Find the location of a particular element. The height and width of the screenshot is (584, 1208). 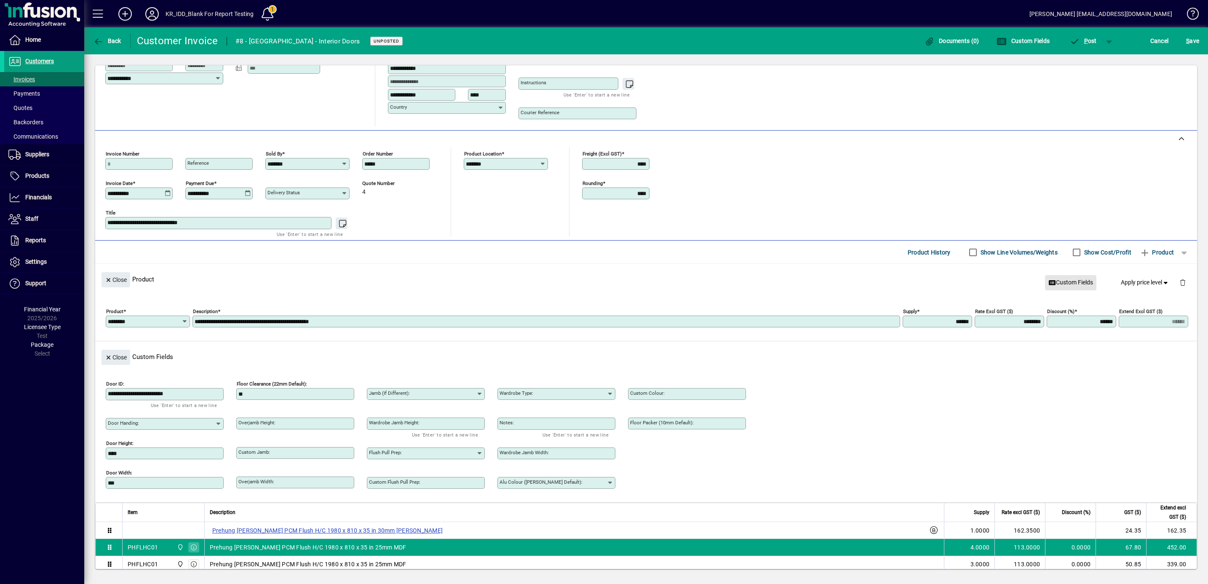

mat-label: Title is located at coordinates (110, 213).